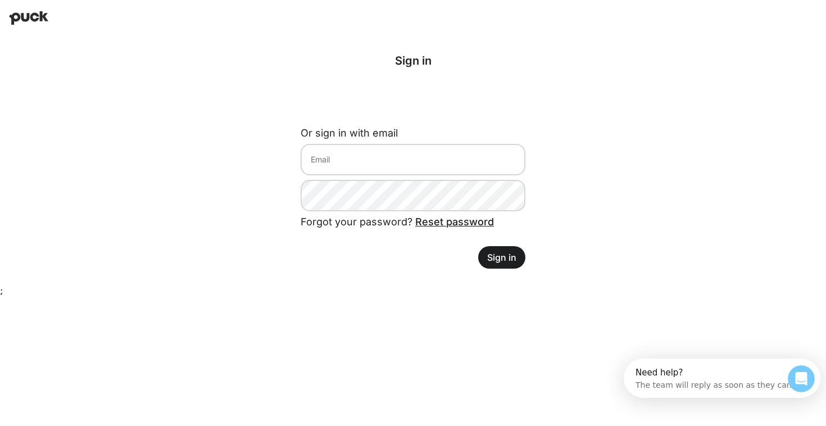  Describe the element at coordinates (397, 221) in the screenshot. I see `span: Forgot your password?` at that location.